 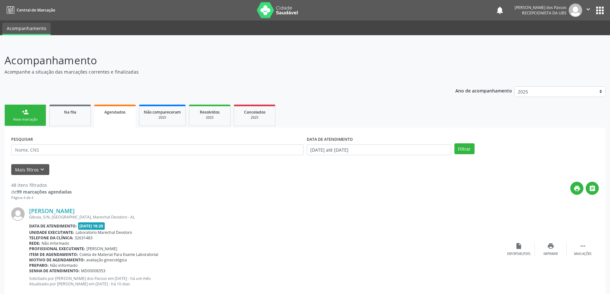 I want to click on strong: 99 marcações agendadas, so click(x=44, y=192).